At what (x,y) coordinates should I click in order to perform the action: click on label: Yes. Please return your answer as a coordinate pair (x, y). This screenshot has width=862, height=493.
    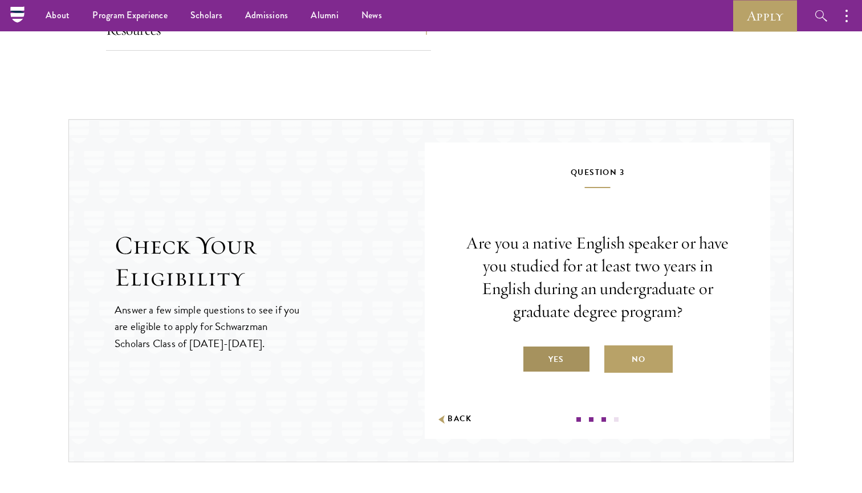
    Looking at the image, I should click on (556, 359).